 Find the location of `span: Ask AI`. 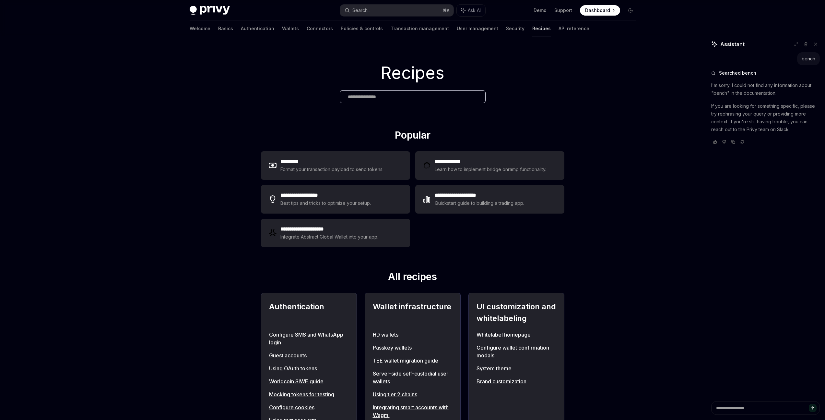

span: Ask AI is located at coordinates (475, 10).